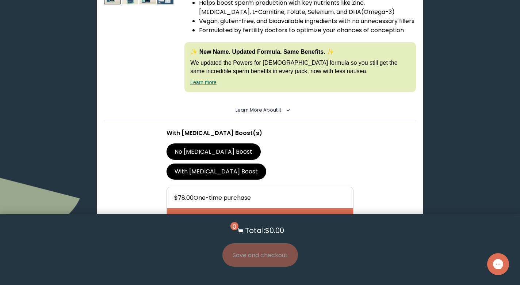  Describe the element at coordinates (235, 226) in the screenshot. I see `span: 0` at that location.